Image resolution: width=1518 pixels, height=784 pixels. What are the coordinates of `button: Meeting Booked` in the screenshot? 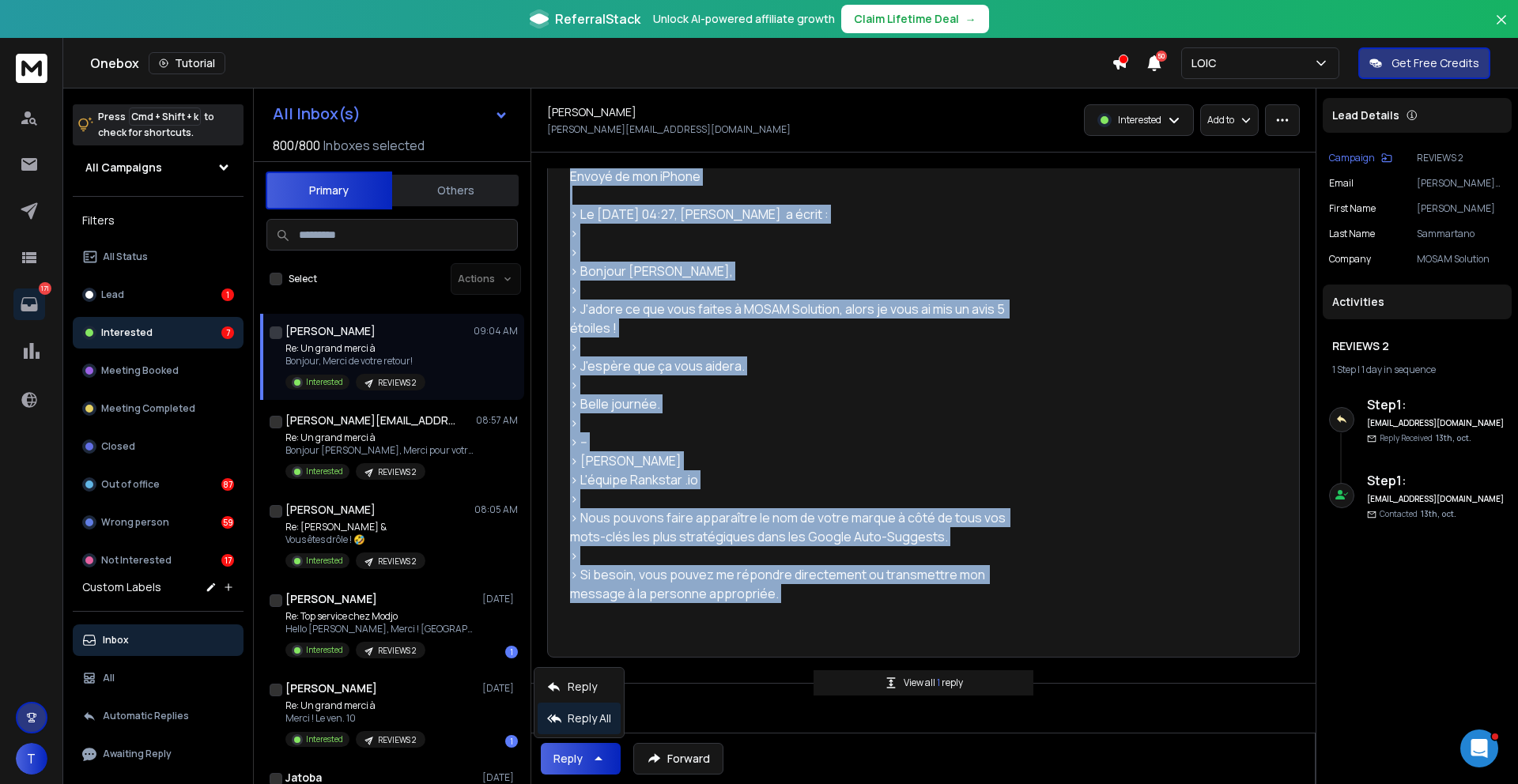 It's located at (158, 370).